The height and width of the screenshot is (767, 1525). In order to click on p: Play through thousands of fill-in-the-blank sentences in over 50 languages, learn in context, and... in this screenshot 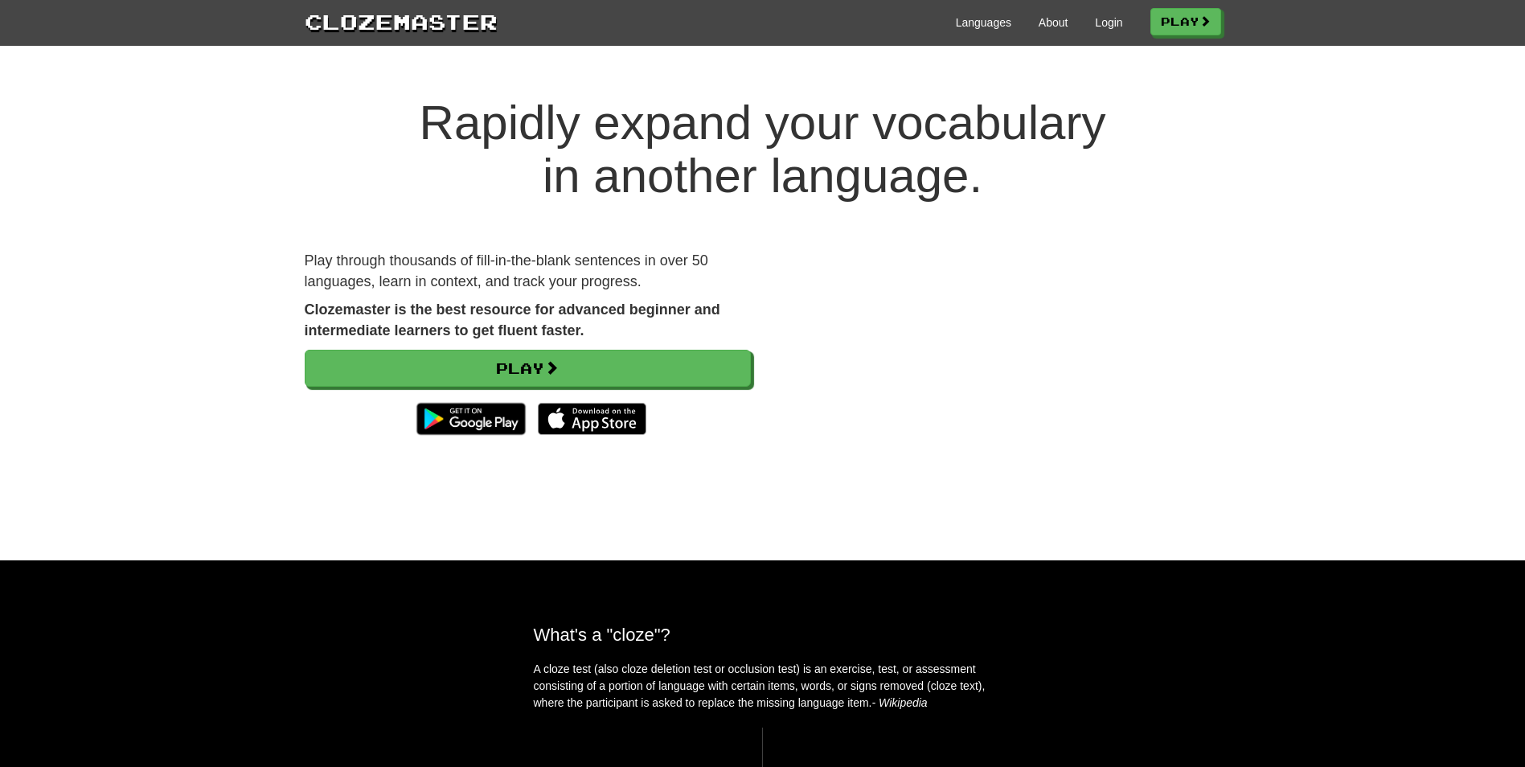, I will do `click(527, 271)`.